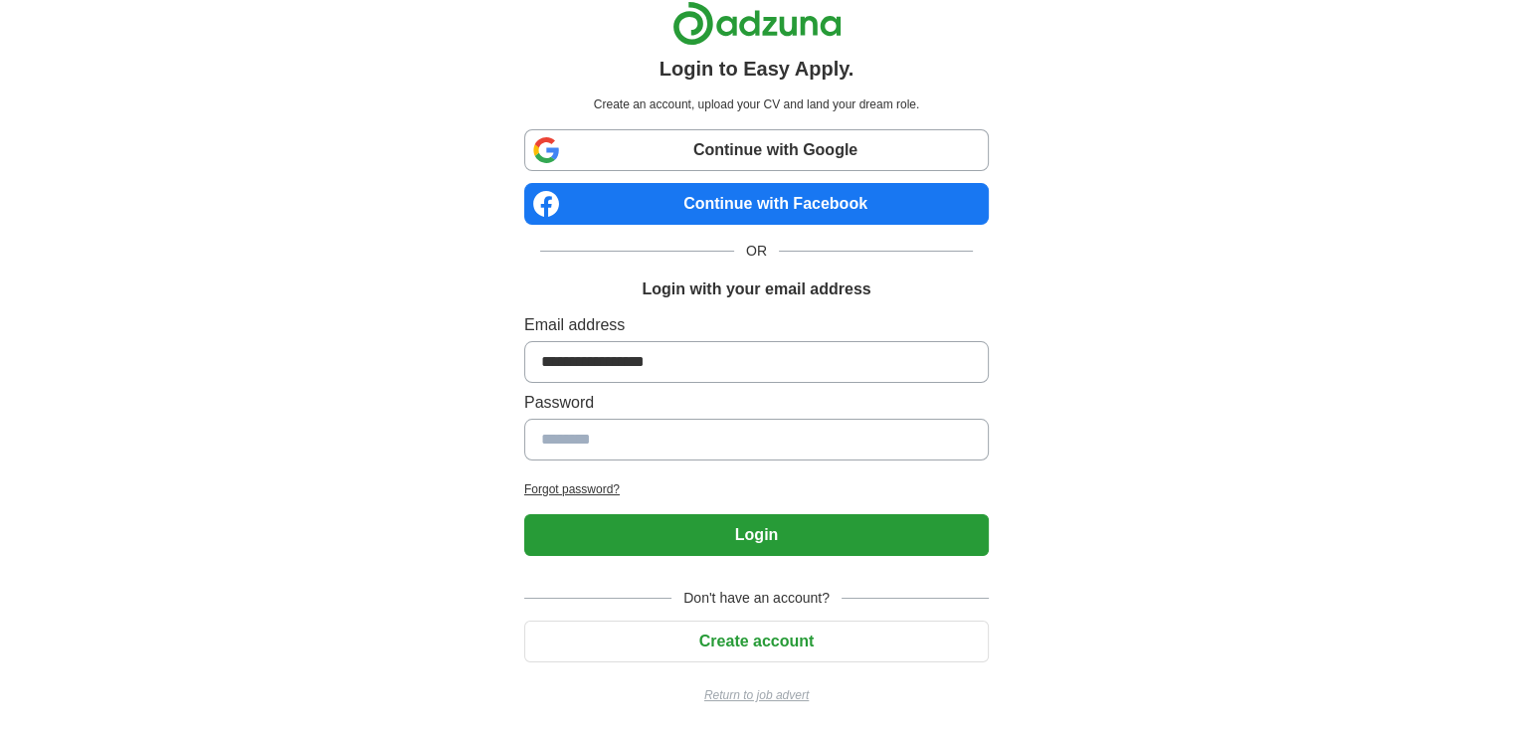 The image size is (1513, 734). Describe the element at coordinates (756, 403) in the screenshot. I see `label: Password` at that location.